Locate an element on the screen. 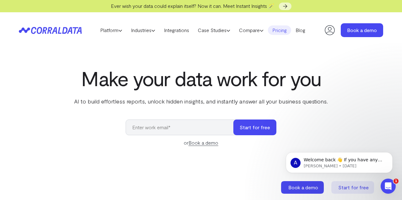 Image resolution: width=402 pixels, height=200 pixels. a: Start for free is located at coordinates (353, 187).